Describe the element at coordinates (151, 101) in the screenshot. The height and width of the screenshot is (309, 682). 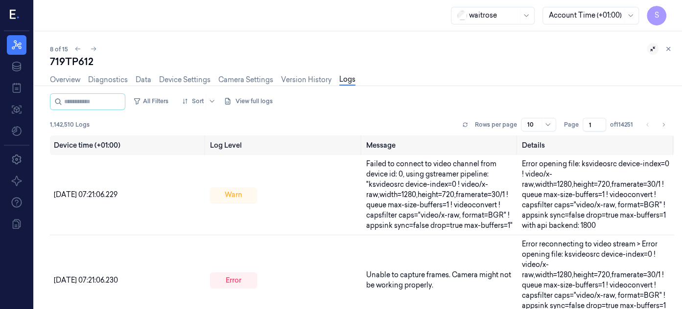
I see `button: All Filters` at that location.